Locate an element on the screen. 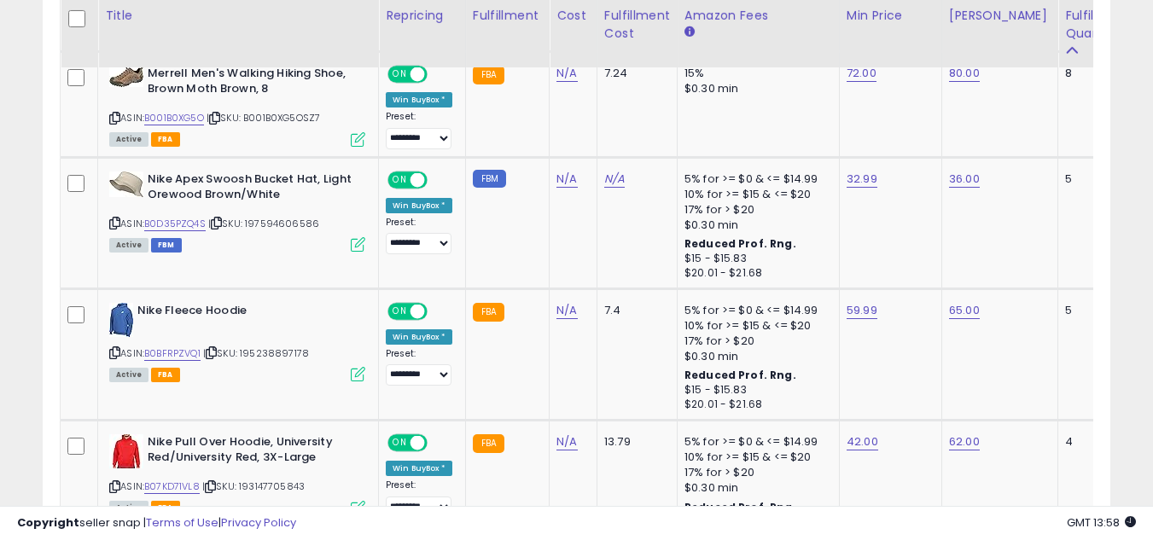 The height and width of the screenshot is (540, 1153). a: 32.99 is located at coordinates (862, 179).